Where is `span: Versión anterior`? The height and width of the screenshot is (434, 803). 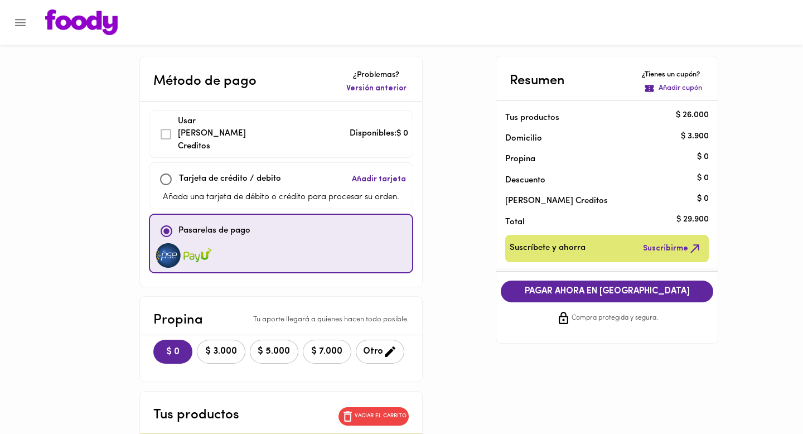
span: Versión anterior is located at coordinates (377, 89).